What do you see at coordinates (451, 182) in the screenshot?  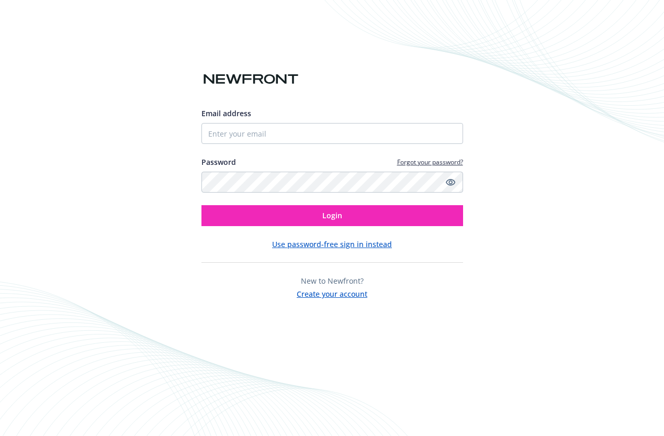 I see `a: Show password` at bounding box center [451, 182].